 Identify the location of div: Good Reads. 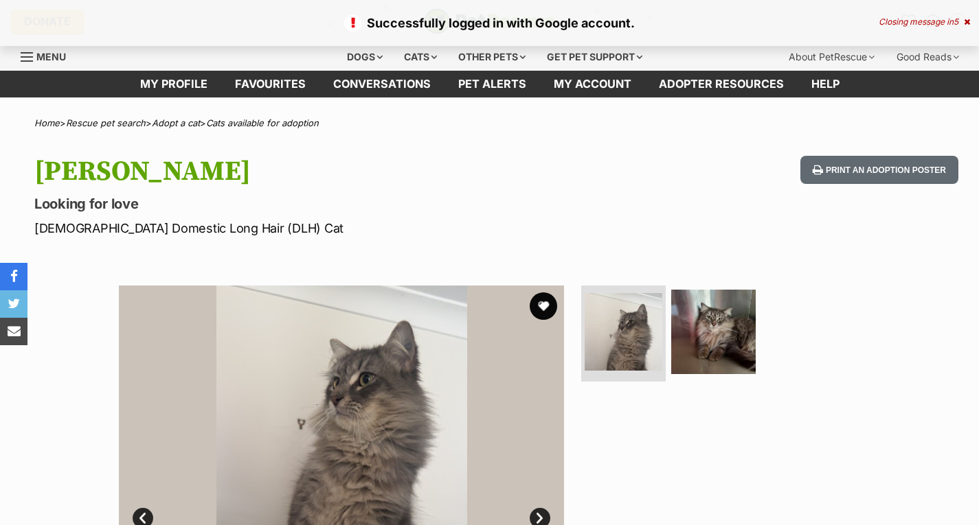
(927, 57).